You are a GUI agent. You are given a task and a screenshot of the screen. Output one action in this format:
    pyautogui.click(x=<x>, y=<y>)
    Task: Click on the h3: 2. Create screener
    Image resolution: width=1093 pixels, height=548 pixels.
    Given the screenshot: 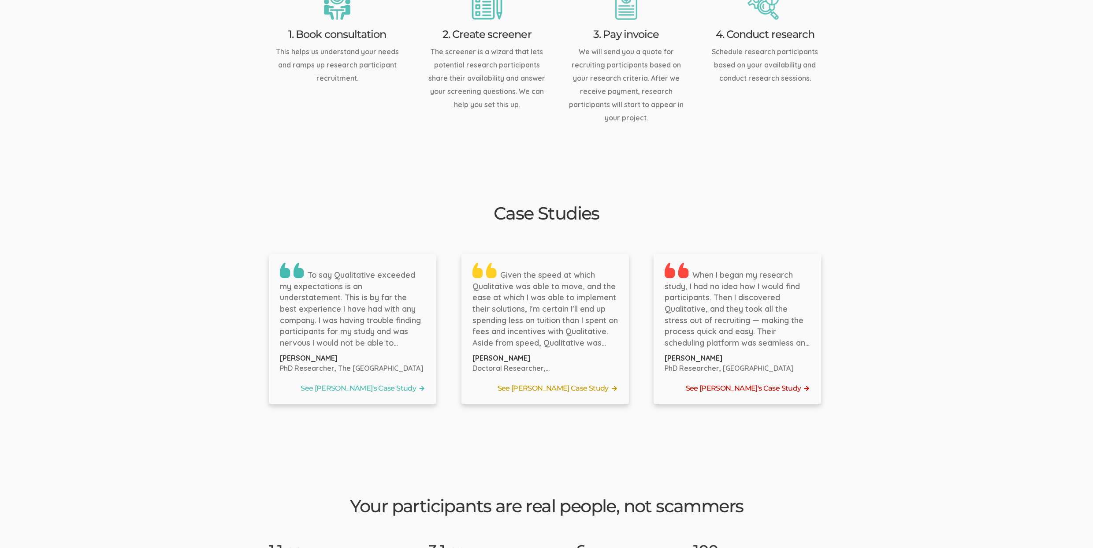 What is the action you would take?
    pyautogui.click(x=487, y=34)
    